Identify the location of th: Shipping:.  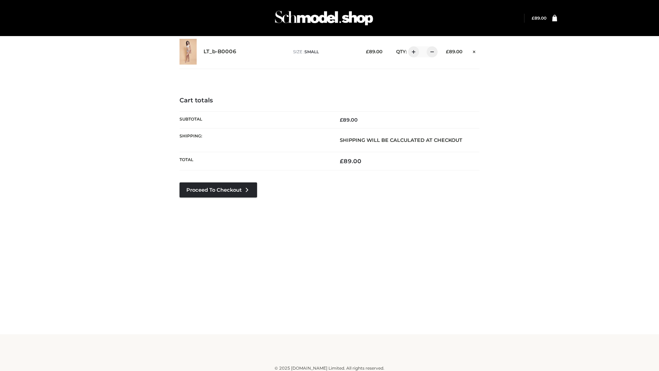
(254, 140).